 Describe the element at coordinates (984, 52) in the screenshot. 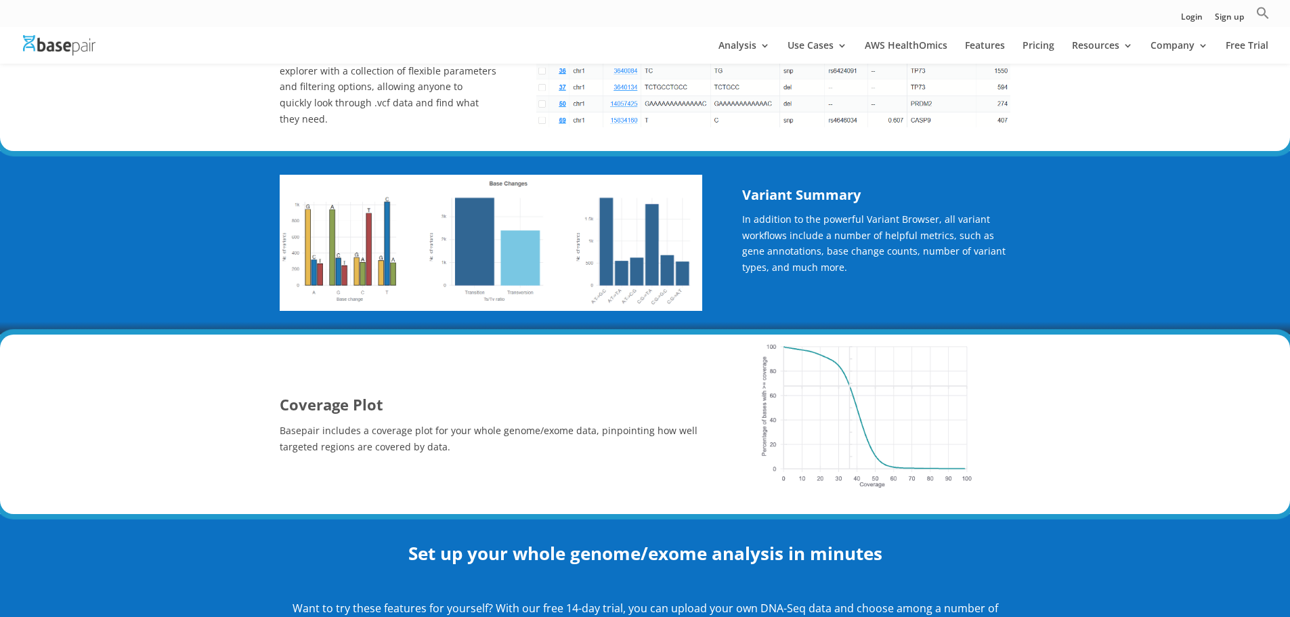

I see `a: Features` at that location.